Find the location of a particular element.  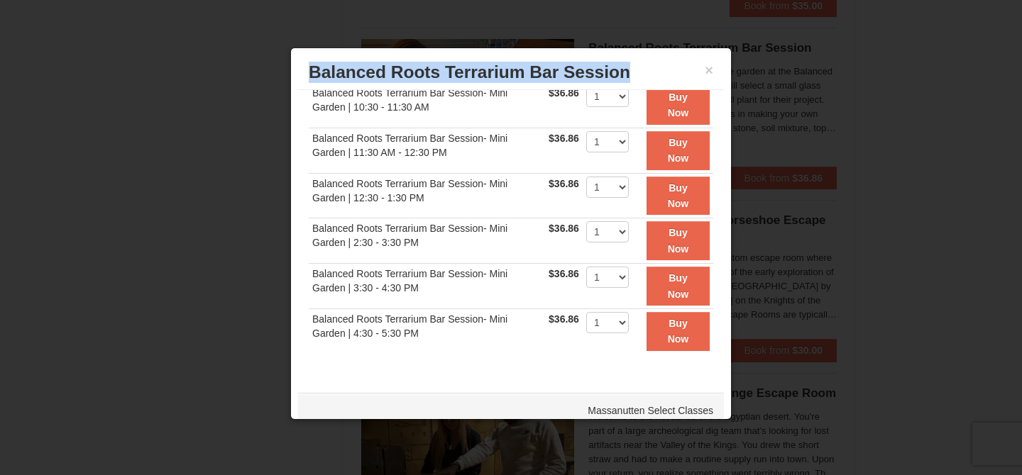

td: Balanced Roots Terrarium Bar Session- Mini Garden | 4:30 - 5:30 PM is located at coordinates (427, 331).